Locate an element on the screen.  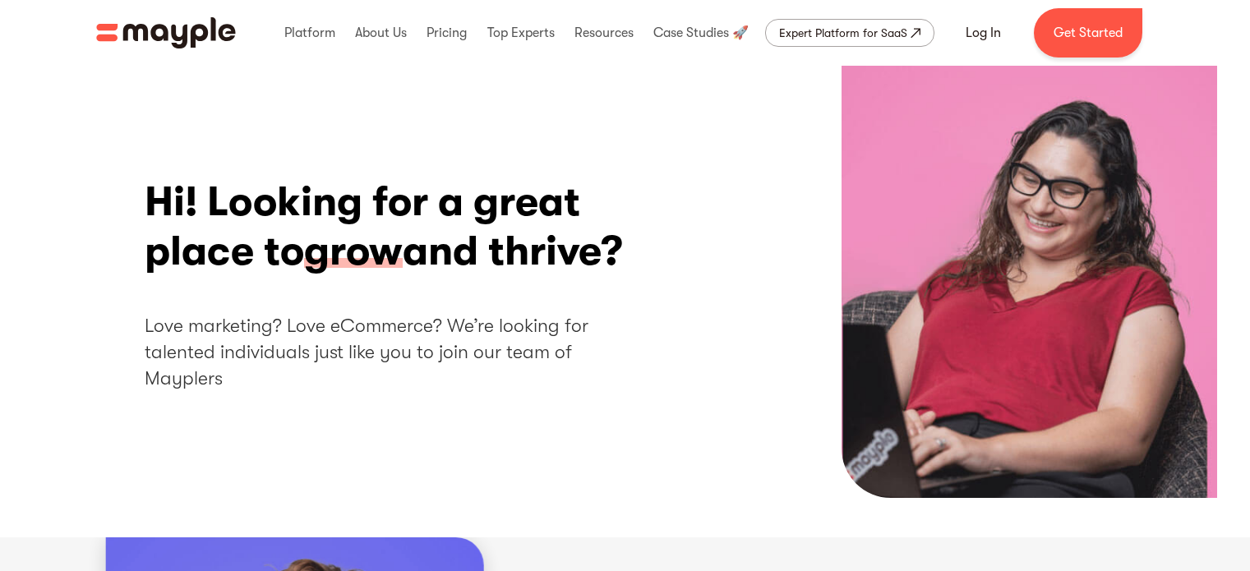
img: Mayple logo is located at coordinates (166, 33).